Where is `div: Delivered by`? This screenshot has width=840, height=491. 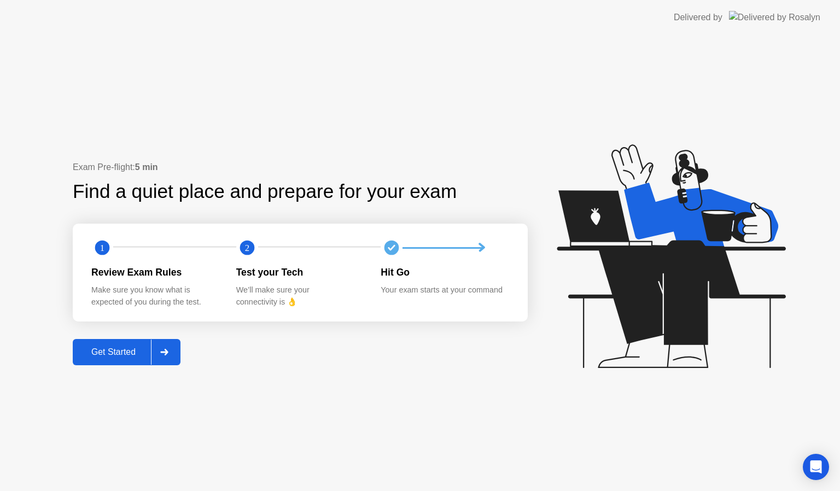 div: Delivered by is located at coordinates (698, 18).